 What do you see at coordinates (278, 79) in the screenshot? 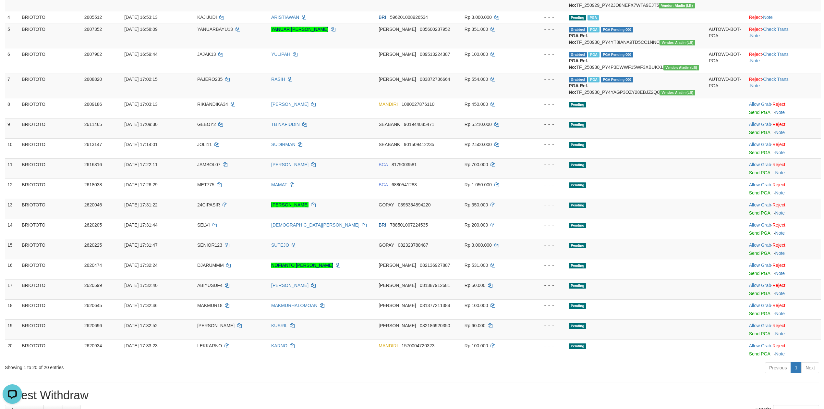
I see `a: RASIH` at bounding box center [278, 79].